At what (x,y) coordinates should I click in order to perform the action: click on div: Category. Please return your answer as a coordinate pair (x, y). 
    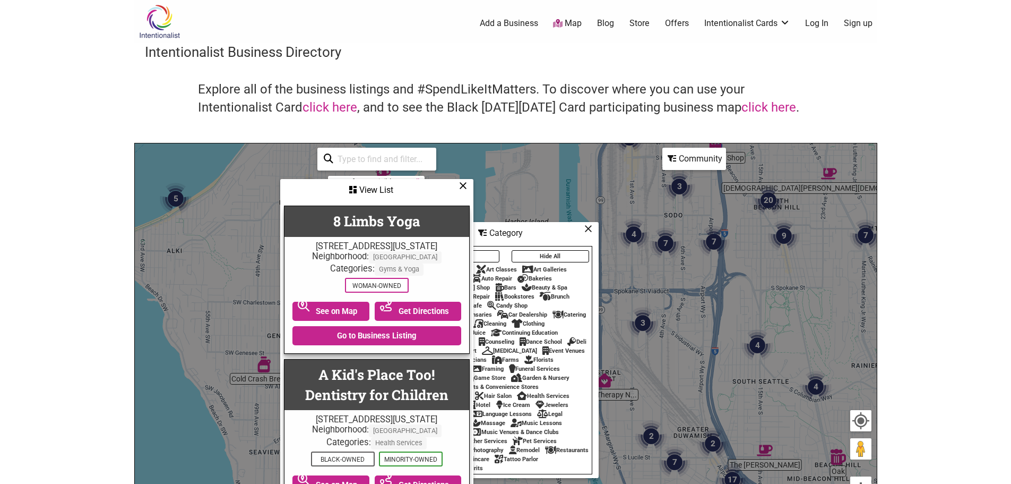
    Looking at the image, I should click on (506, 233).